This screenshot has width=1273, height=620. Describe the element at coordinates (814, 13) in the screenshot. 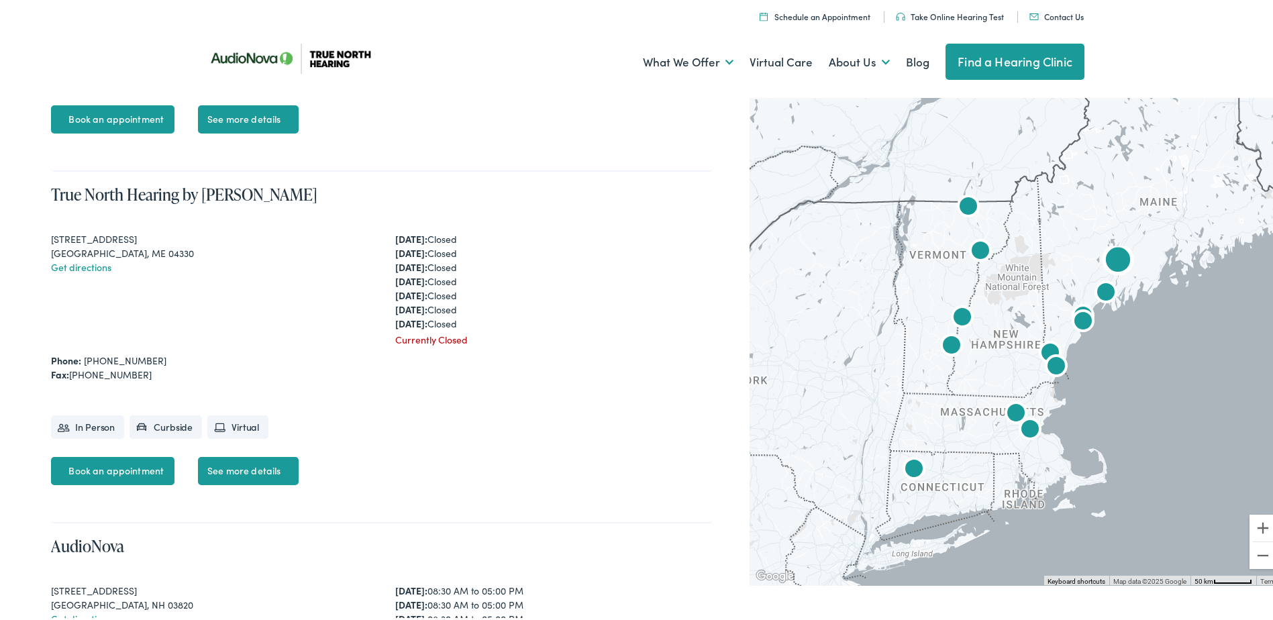

I see `a: Schedule an Appointment` at that location.